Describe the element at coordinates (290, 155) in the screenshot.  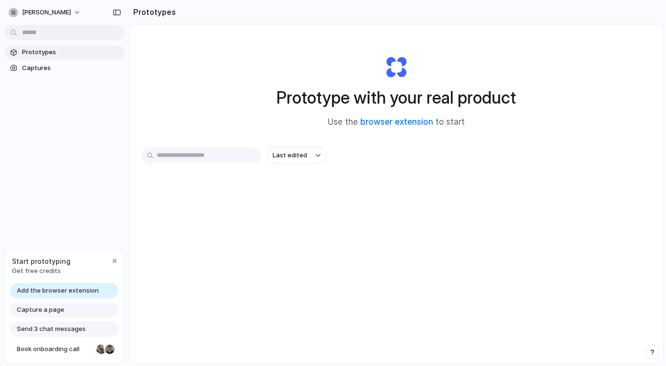
I see `span: Last edited` at that location.